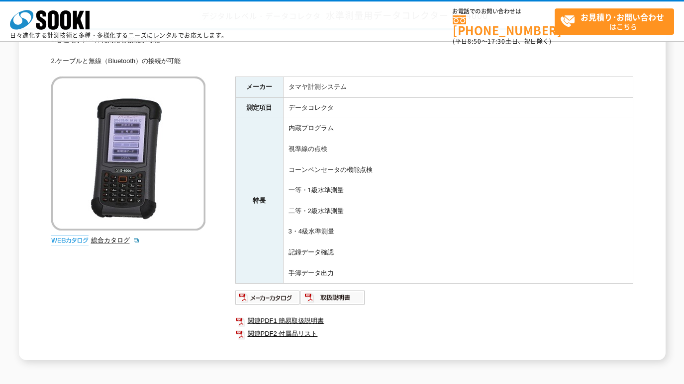 Image resolution: width=684 pixels, height=384 pixels. I want to click on img: メーカーカタログ, so click(267, 298).